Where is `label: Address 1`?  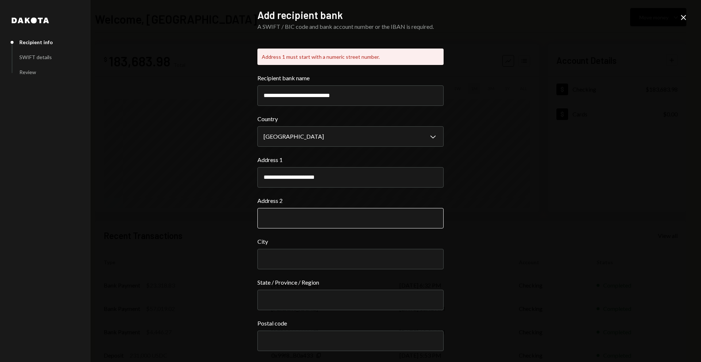 label: Address 1 is located at coordinates (350, 160).